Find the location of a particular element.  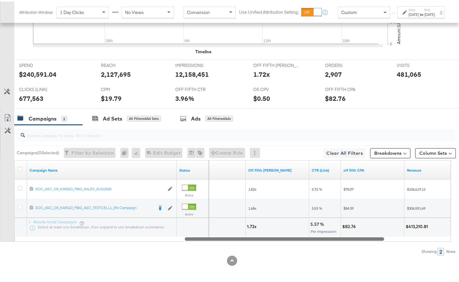

a: 9/20 Update is located at coordinates (277, 169).